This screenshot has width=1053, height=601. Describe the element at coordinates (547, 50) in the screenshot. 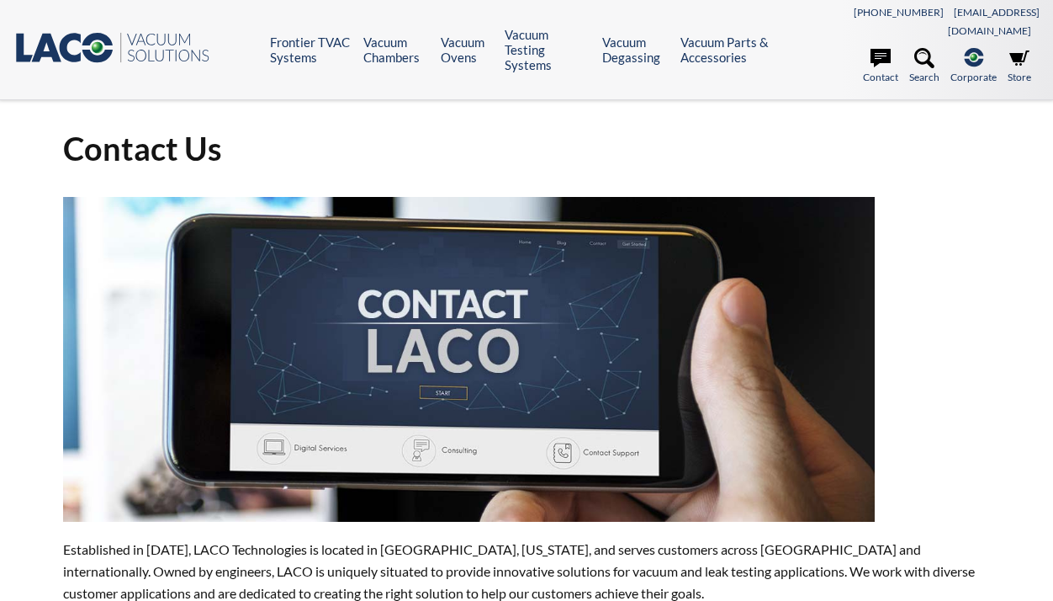

I see `a: Vacuum Testing Systems` at that location.